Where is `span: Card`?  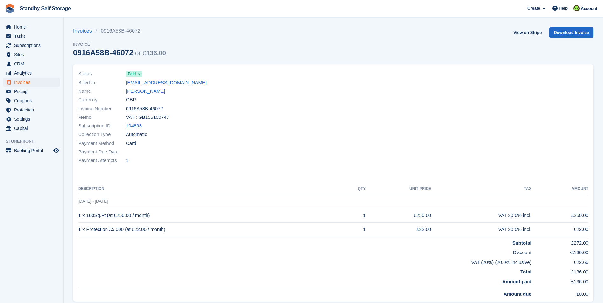 span: Card is located at coordinates (131, 143).